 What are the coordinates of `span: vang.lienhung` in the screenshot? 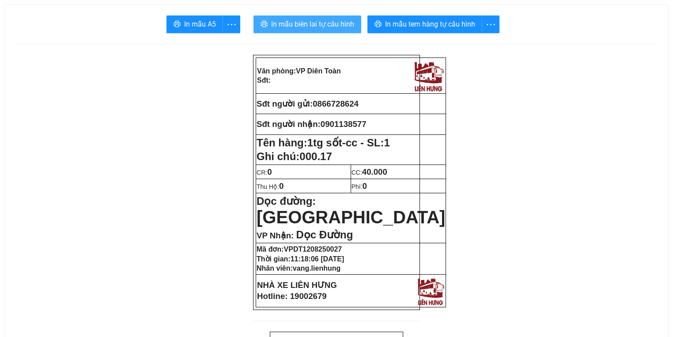 It's located at (317, 268).